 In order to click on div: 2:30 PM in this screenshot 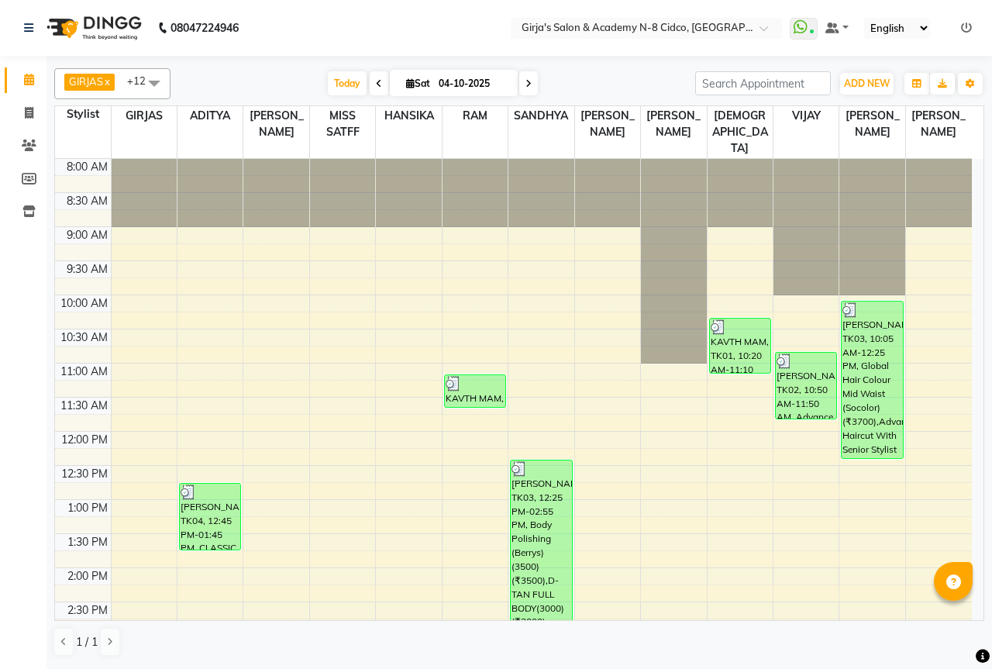, I will do `click(88, 610)`.